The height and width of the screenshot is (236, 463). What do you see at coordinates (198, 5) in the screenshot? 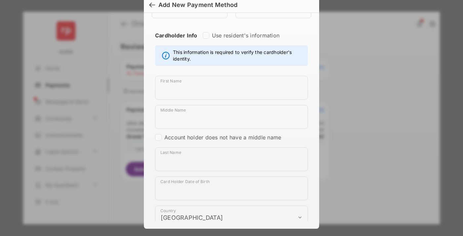
I see `div: Add New Payment Method` at bounding box center [198, 5].